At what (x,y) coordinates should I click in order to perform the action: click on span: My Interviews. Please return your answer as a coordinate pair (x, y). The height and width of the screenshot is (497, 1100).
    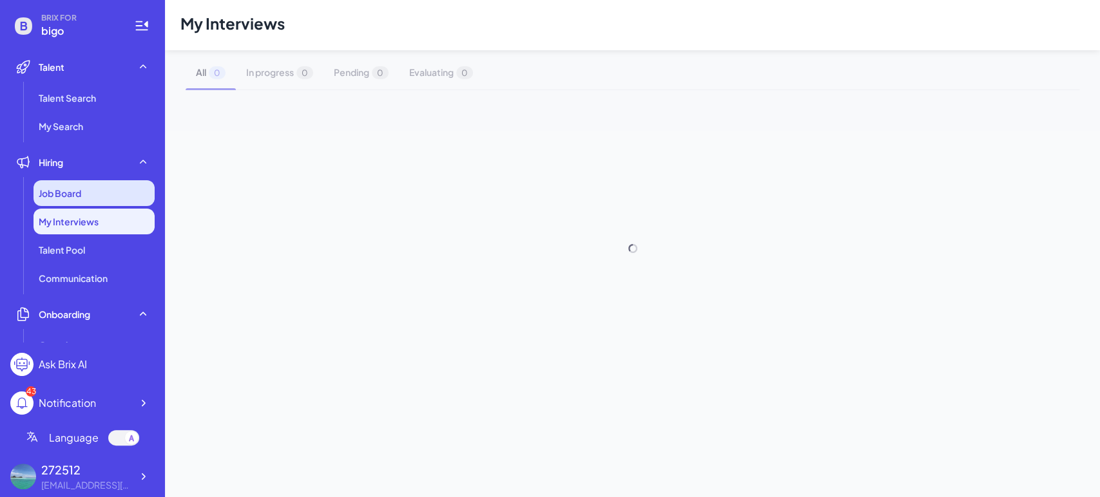
    Looking at the image, I should click on (68, 222).